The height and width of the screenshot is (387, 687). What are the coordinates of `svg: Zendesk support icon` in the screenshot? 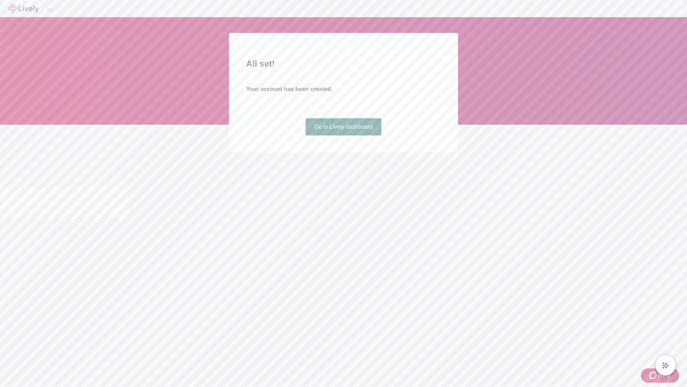 It's located at (654, 375).